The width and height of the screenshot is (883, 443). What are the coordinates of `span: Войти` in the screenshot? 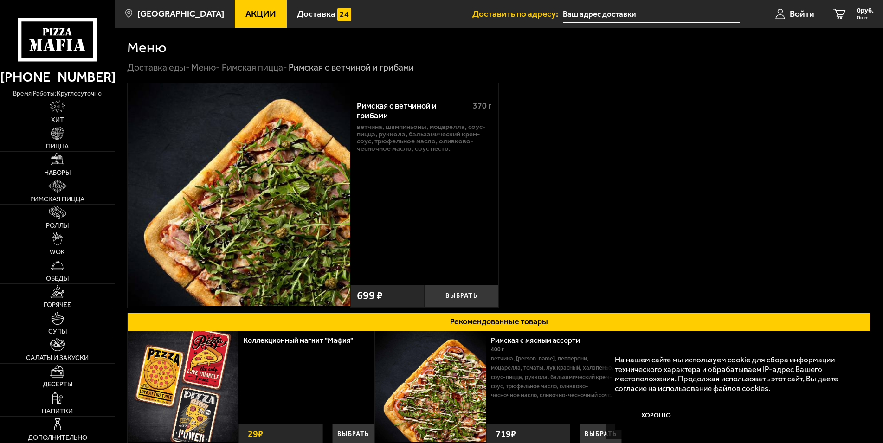 It's located at (802, 13).